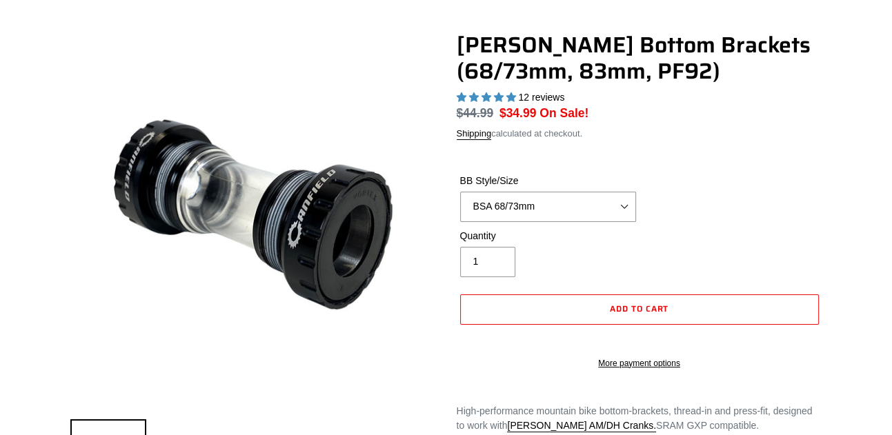 This screenshot has height=435, width=892. What do you see at coordinates (547, 236) in the screenshot?
I see `label: Quantity` at bounding box center [547, 236].